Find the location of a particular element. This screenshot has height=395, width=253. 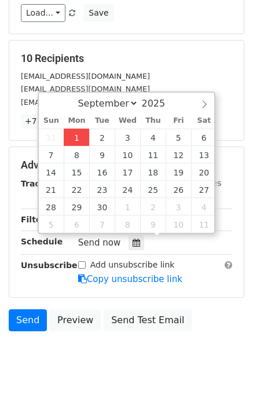

span: September 28, 2025 is located at coordinates (52, 207).